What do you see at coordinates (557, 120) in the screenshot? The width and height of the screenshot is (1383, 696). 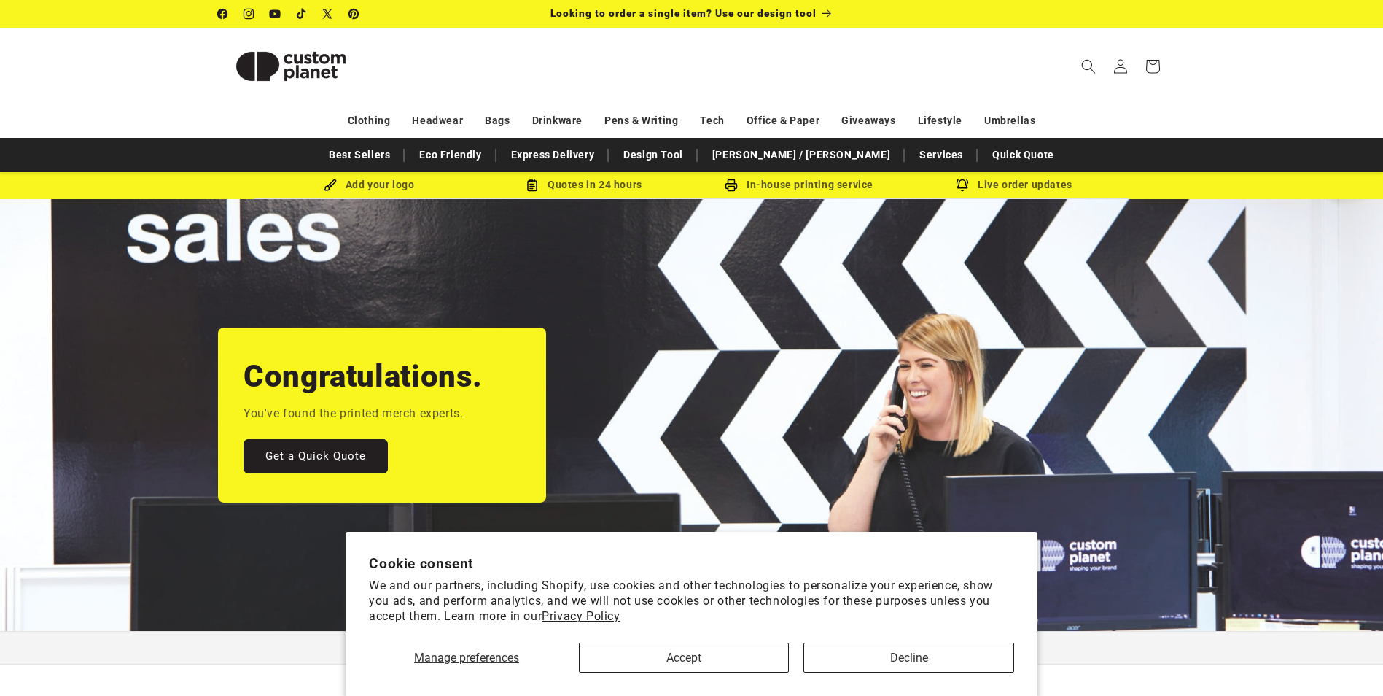 I see `a: Drinkware` at bounding box center [557, 120].